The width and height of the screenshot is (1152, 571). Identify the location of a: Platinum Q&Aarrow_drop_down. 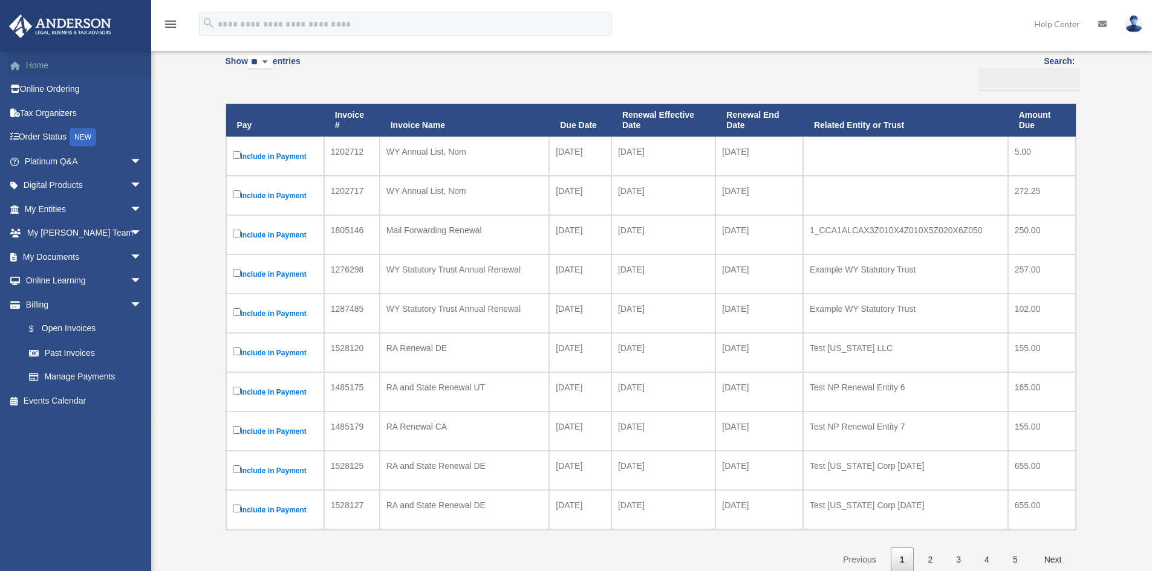
(84, 161).